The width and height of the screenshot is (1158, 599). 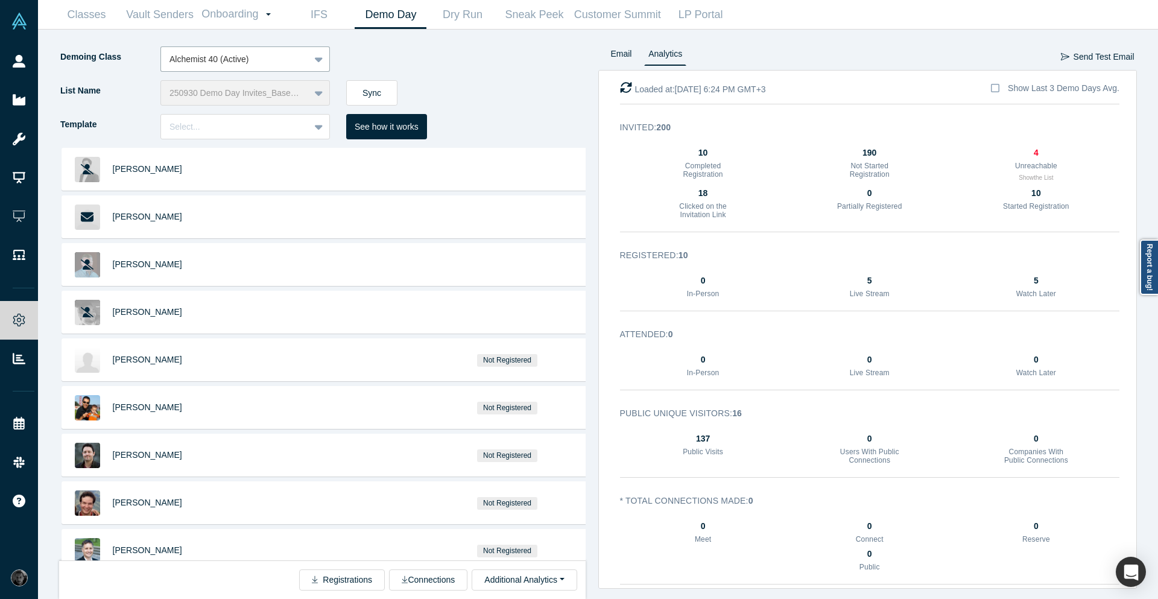 What do you see at coordinates (663, 127) in the screenshot?
I see `strong: 200` at bounding box center [663, 127].